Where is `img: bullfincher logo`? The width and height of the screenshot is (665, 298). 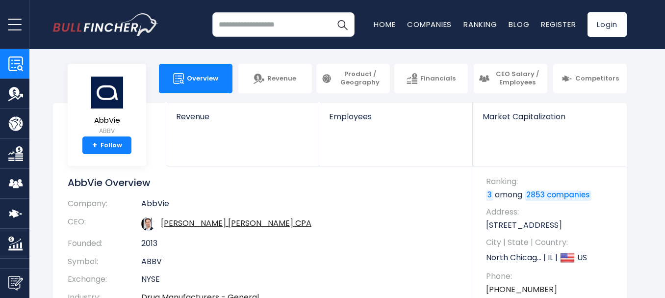 img: bullfincher logo is located at coordinates (105, 25).